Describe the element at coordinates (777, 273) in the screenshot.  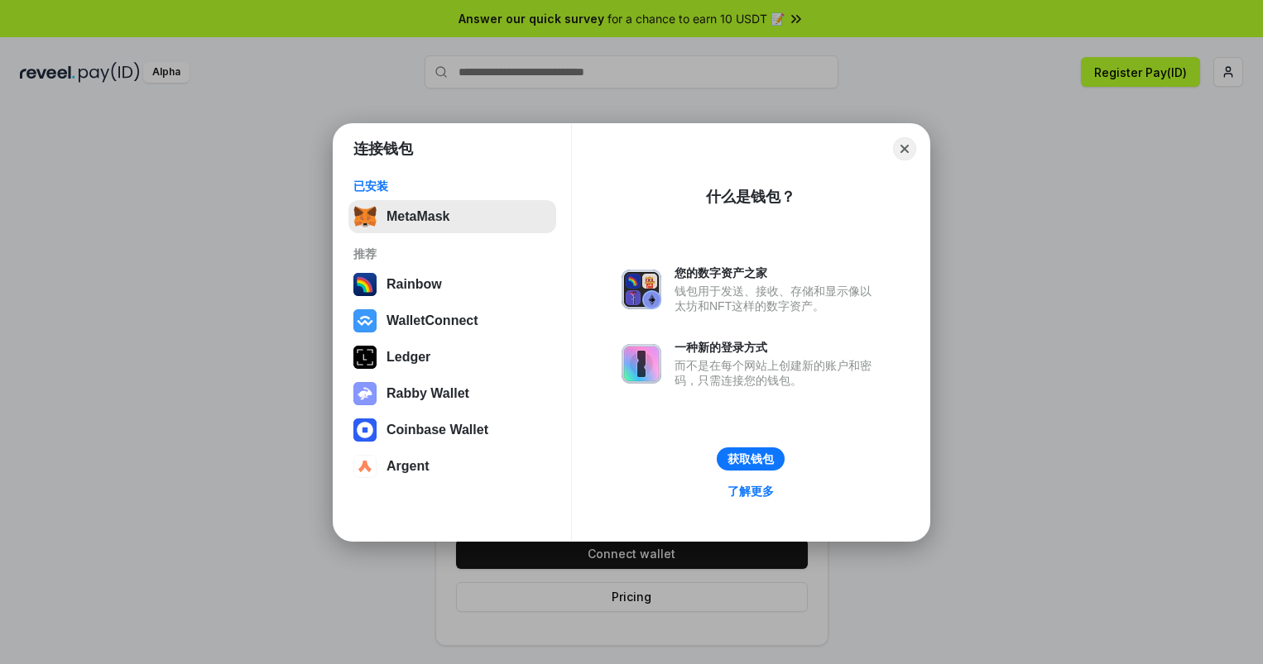
I see `div: 您的数字资产之家` at that location.